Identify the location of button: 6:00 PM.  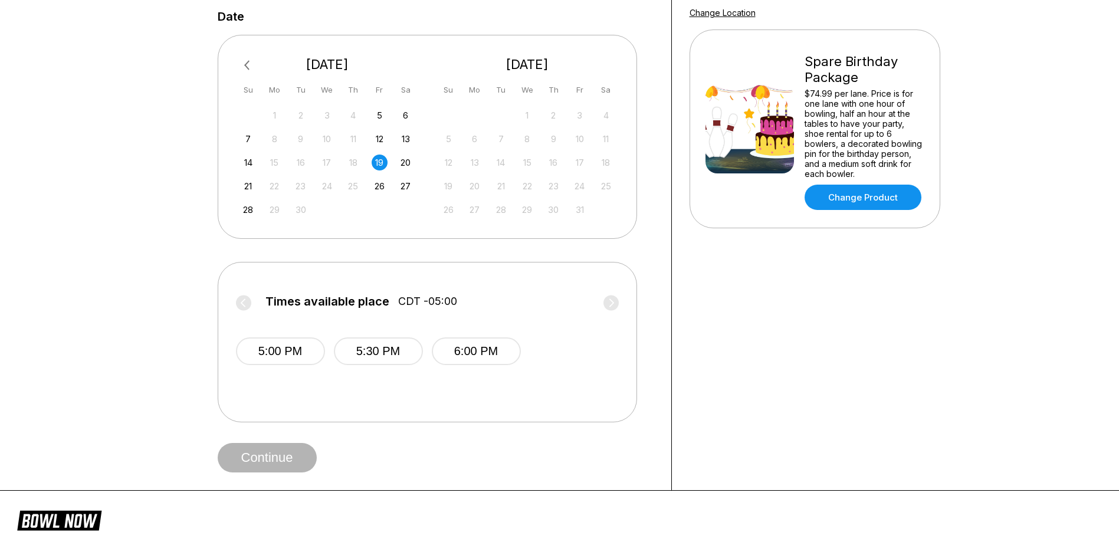
(476, 351).